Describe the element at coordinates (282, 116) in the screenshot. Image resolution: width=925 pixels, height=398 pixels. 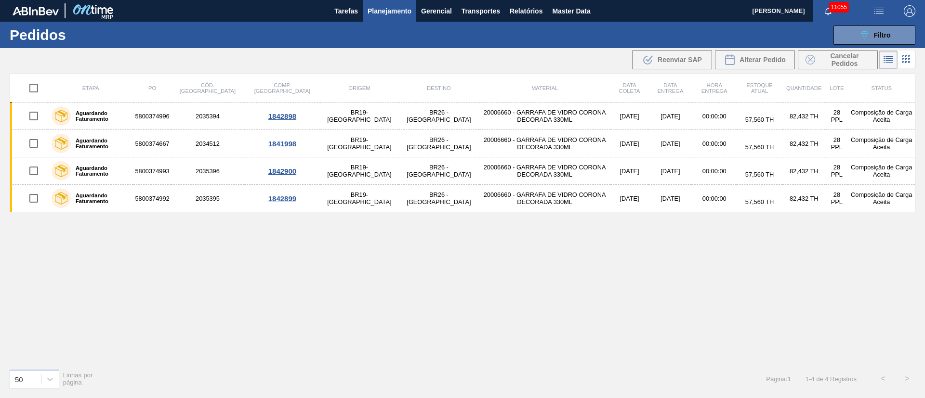
I see `div: 1842898` at that location.